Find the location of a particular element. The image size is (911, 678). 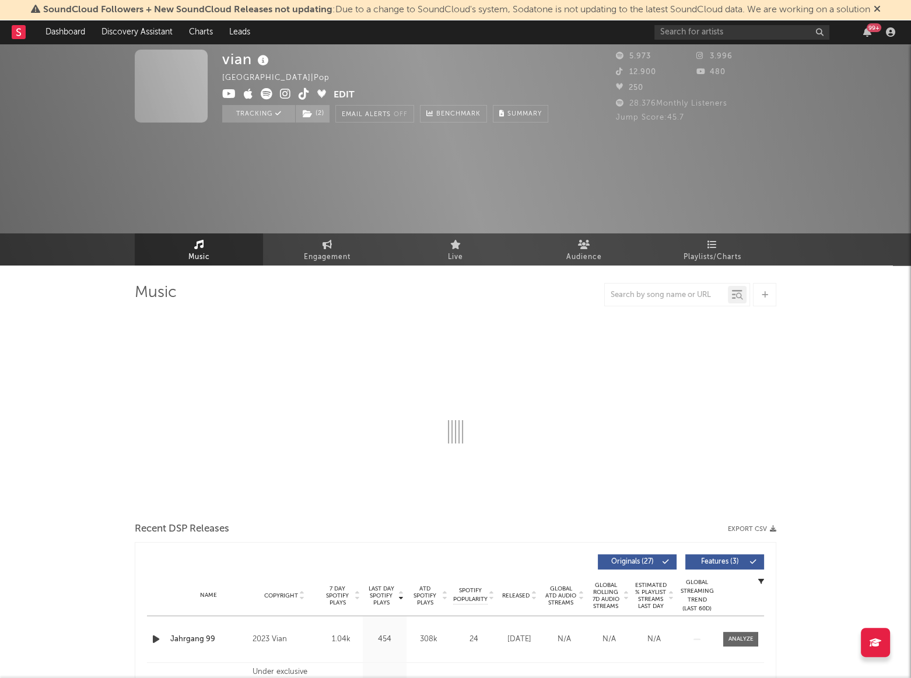

span: 7 Day Spotify Plays is located at coordinates (337, 595).